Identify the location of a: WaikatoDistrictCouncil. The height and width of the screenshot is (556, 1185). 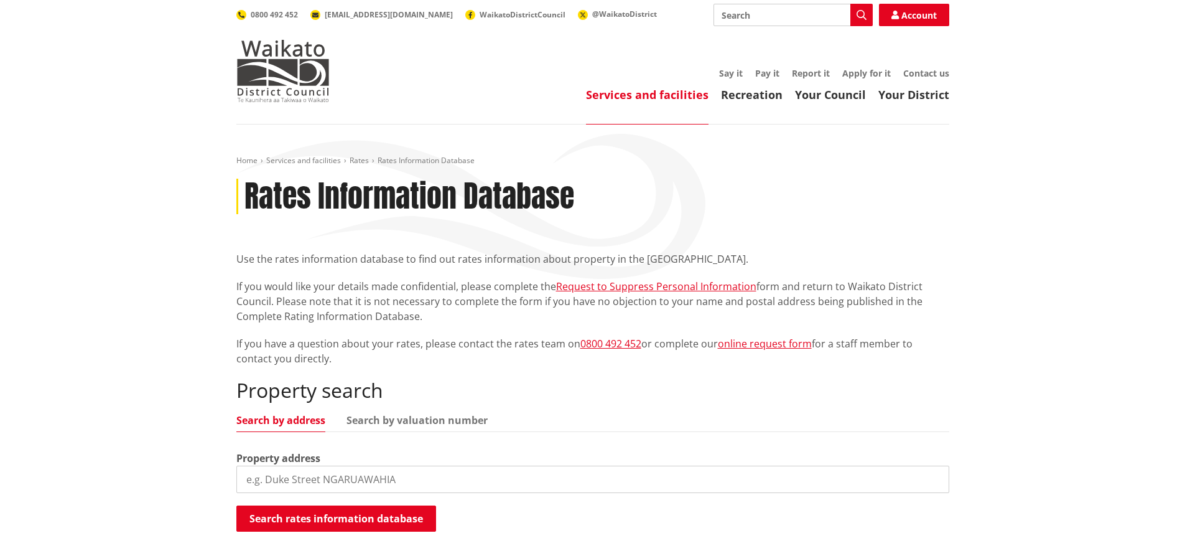
(515, 14).